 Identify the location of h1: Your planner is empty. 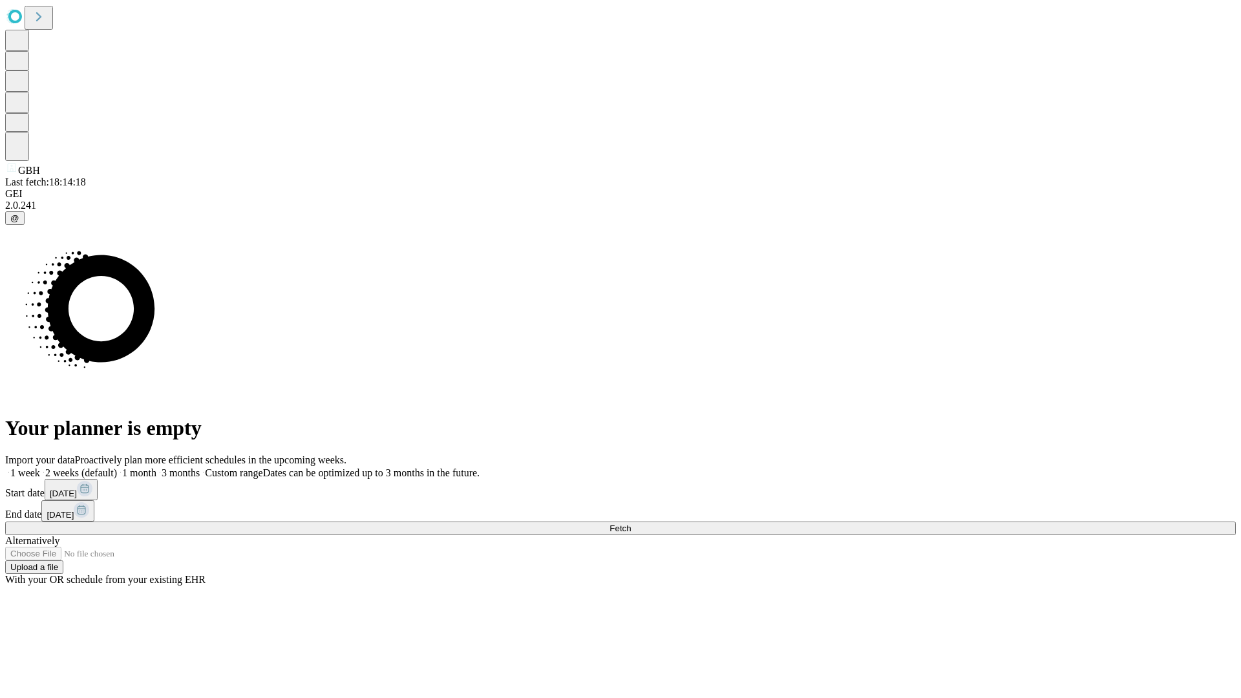
(620, 428).